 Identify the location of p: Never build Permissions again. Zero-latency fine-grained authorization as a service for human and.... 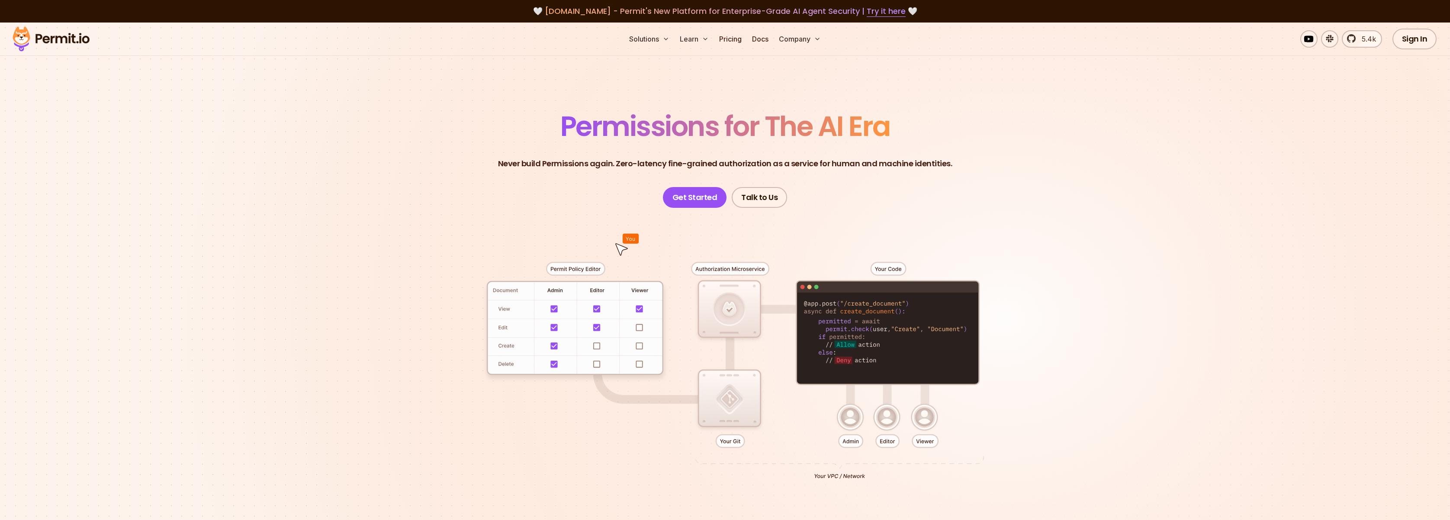
(725, 164).